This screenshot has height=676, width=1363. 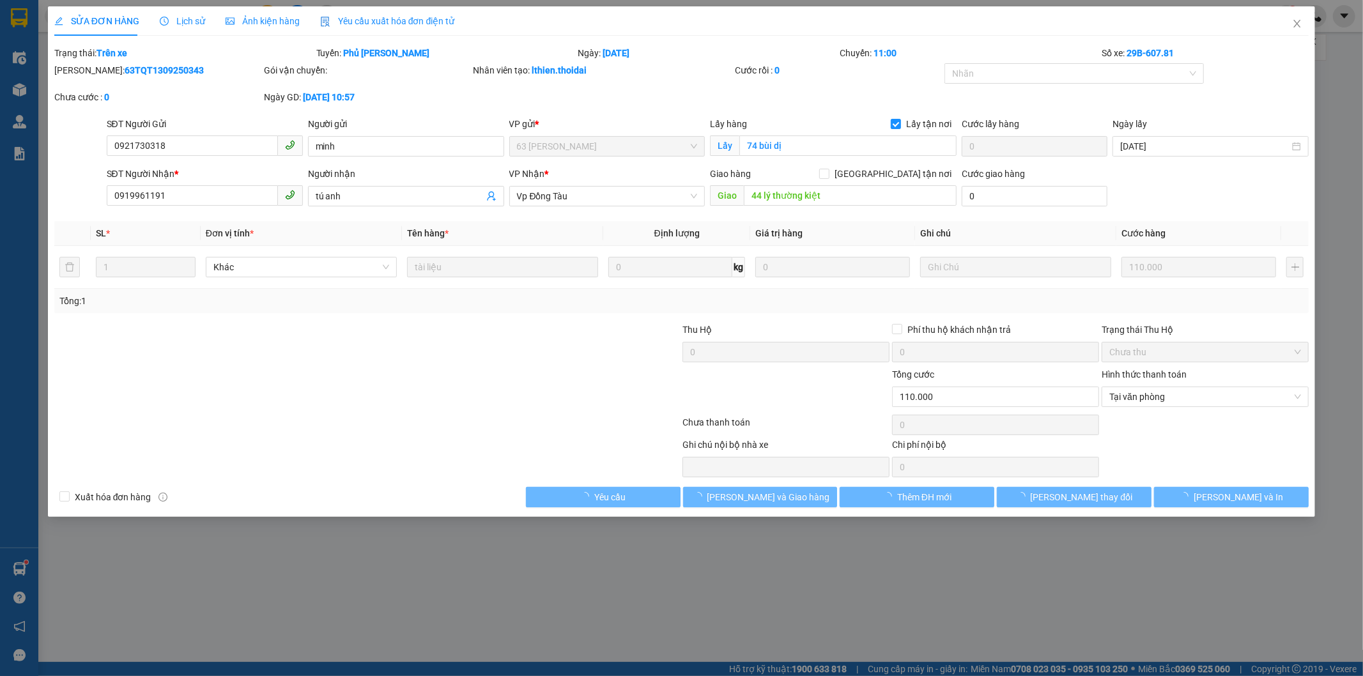 I want to click on input: Lấy tận nơi, so click(x=848, y=146).